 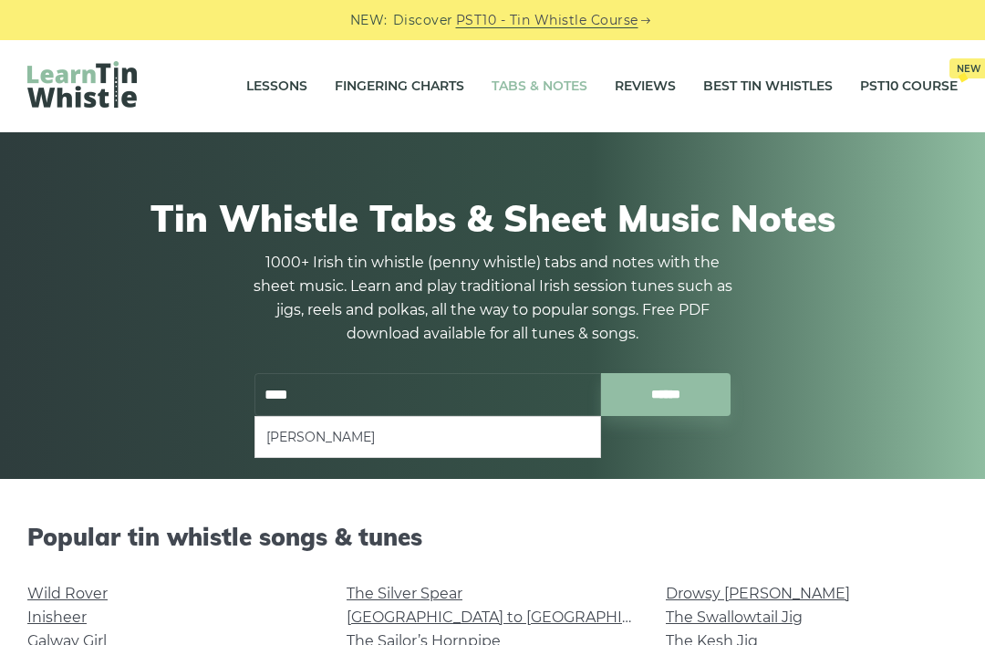 I want to click on a: PST10 CourseNew, so click(x=908, y=87).